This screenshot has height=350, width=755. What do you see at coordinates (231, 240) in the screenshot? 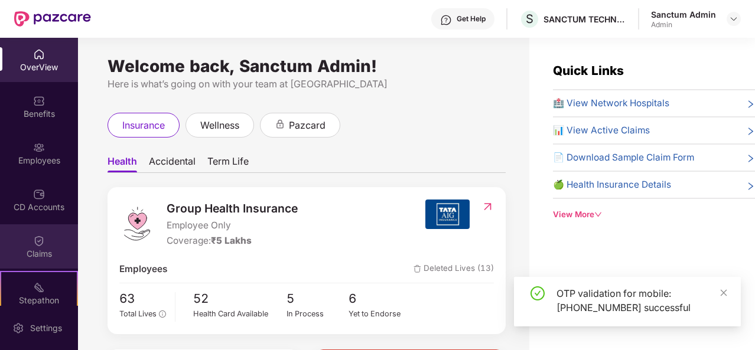
I see `span: ₹5 Lakhs` at bounding box center [231, 240].